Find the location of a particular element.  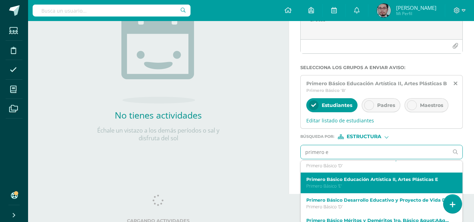

span: Mi Perfil is located at coordinates (416, 13).